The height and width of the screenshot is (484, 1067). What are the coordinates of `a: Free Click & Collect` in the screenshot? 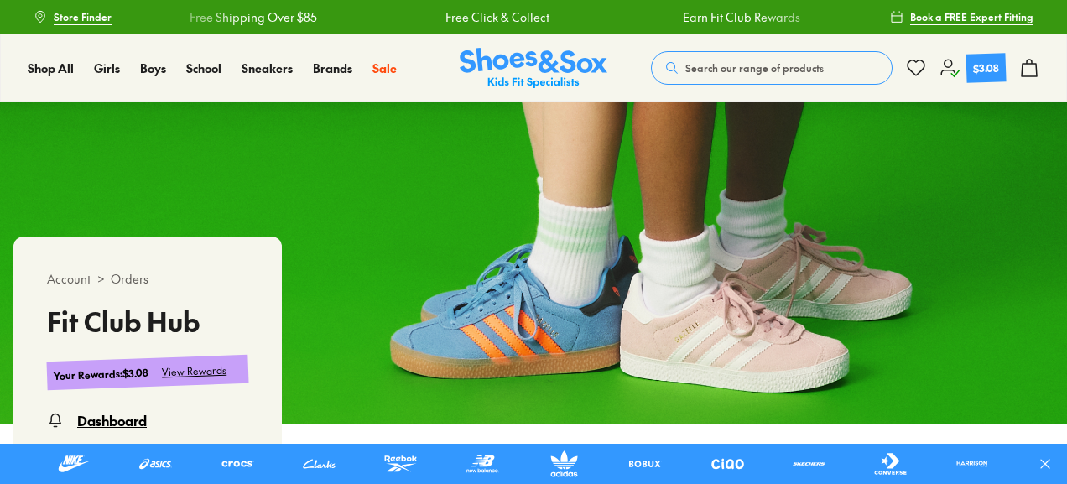 It's located at (388, 17).